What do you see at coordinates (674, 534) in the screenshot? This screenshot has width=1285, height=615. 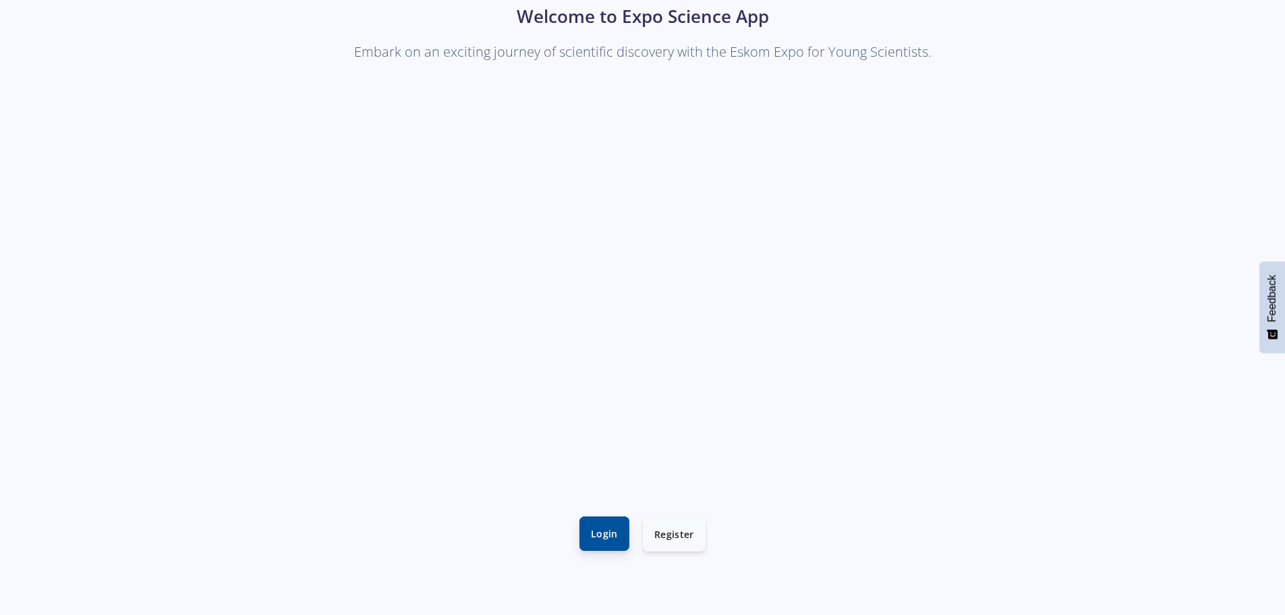 I see `a: Register` at bounding box center [674, 534].